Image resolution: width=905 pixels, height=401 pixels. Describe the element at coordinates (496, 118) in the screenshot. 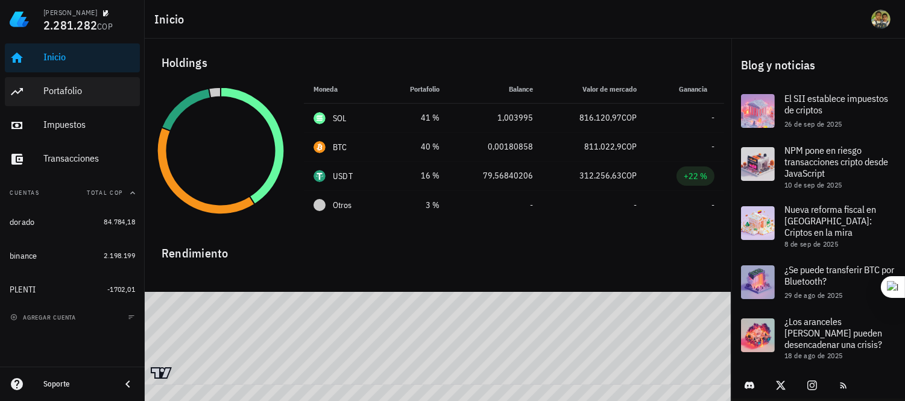

I see `div: 1,003995` at that location.